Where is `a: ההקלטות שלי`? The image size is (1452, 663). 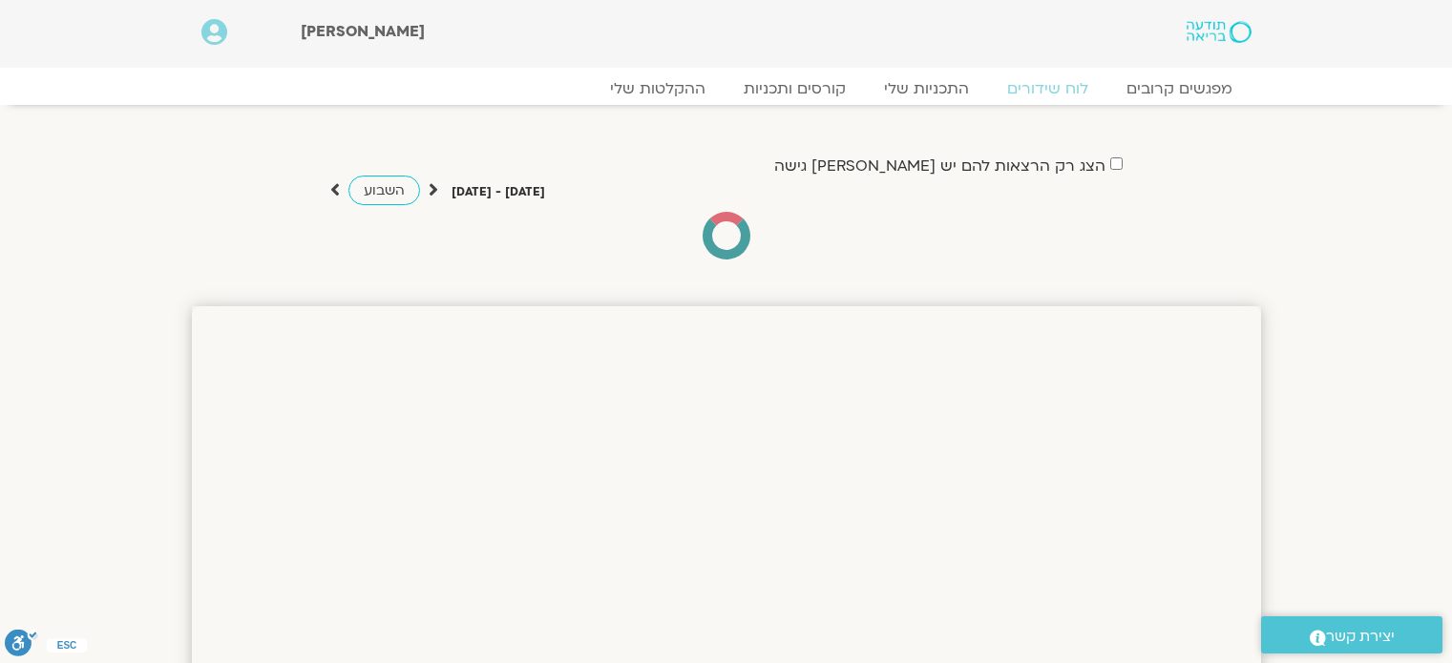 a: ההקלטות שלי is located at coordinates (658, 89).